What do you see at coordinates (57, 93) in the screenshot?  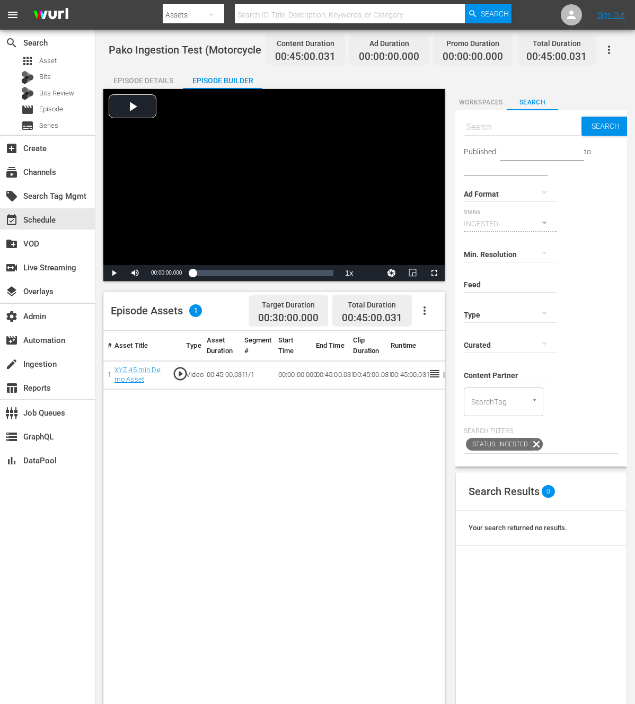 I see `span: Bits Review` at bounding box center [57, 93].